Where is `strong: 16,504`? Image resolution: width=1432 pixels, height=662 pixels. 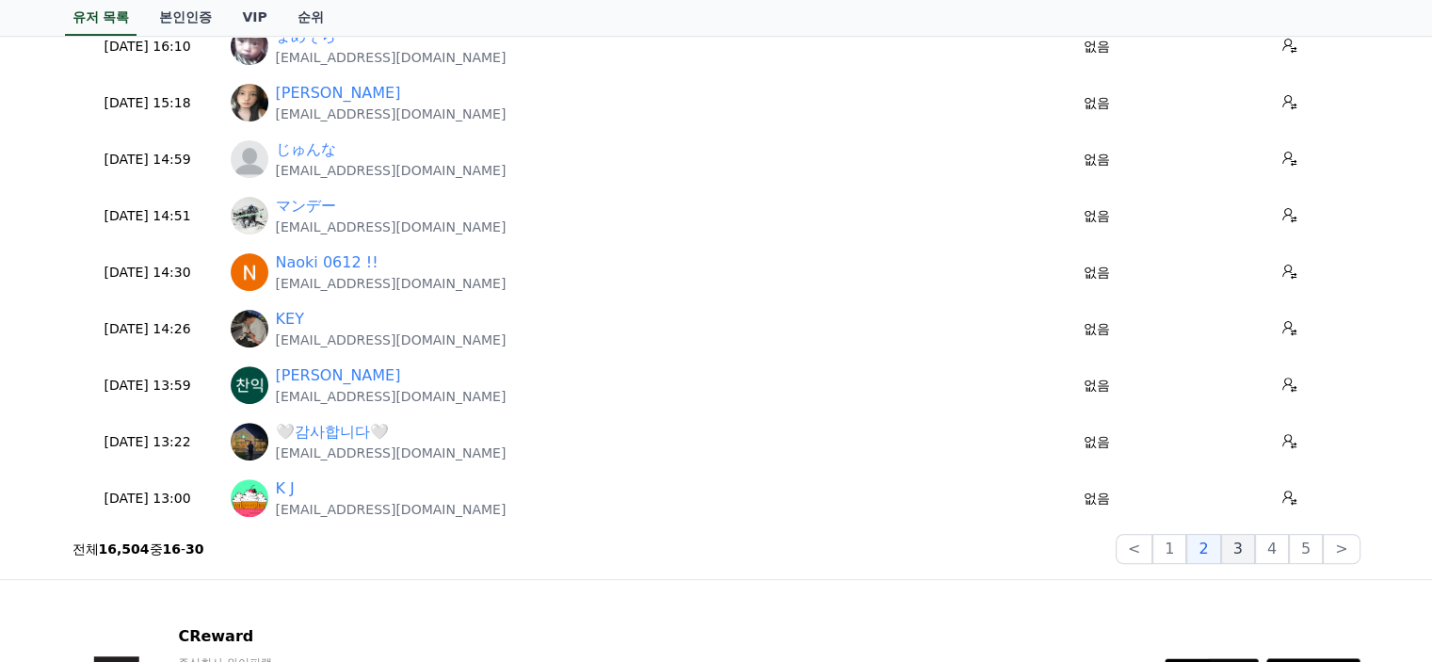 strong: 16,504 is located at coordinates (124, 549).